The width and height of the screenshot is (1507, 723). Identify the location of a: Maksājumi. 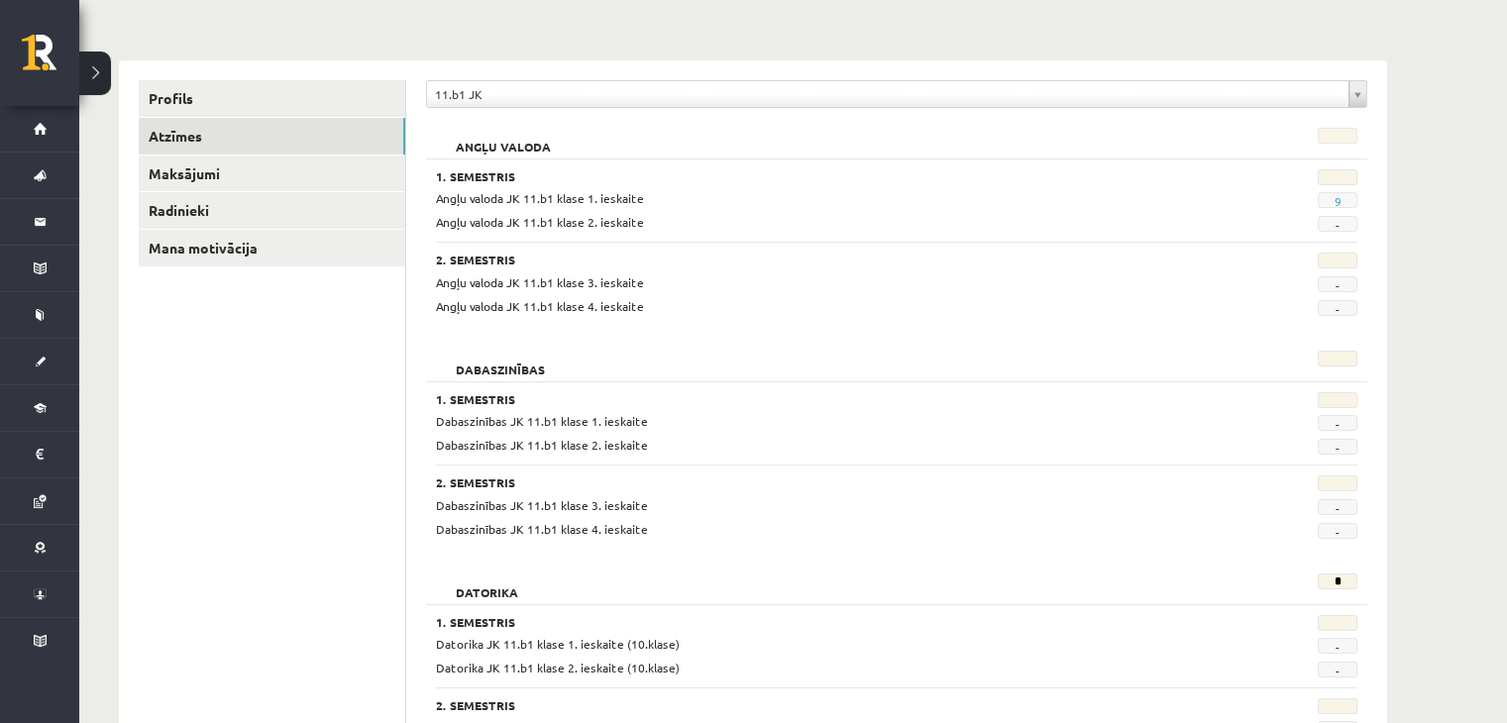
(271, 173).